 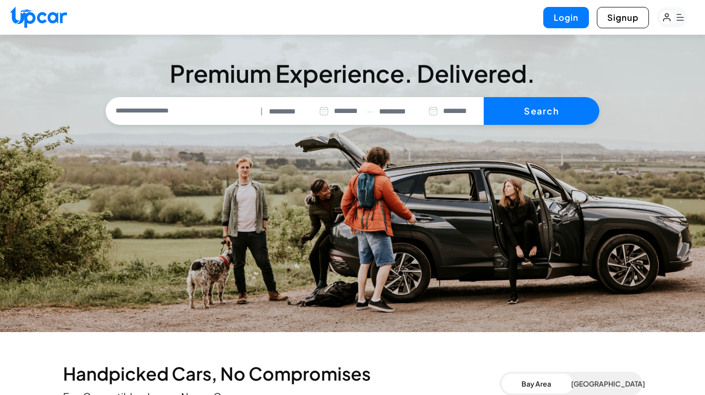 What do you see at coordinates (536, 384) in the screenshot?
I see `button: Bay Area` at bounding box center [536, 384].